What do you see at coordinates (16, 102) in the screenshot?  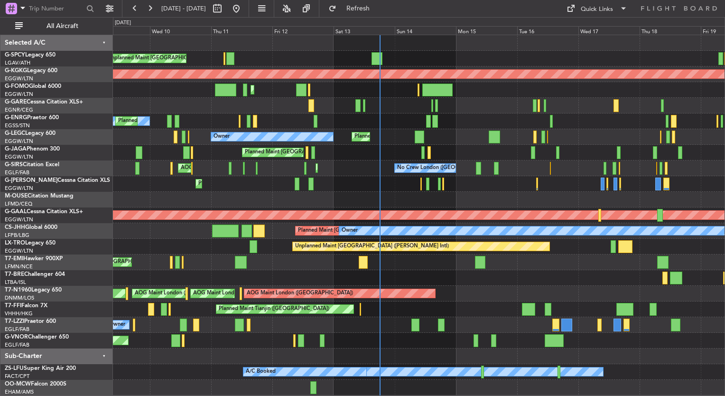 I see `span: G-GARE` at bounding box center [16, 102].